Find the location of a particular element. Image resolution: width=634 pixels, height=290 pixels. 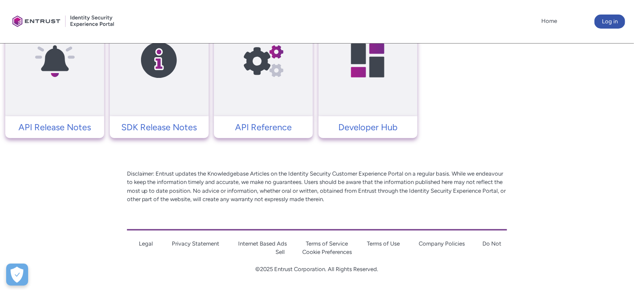

a: Home is located at coordinates (549, 21).